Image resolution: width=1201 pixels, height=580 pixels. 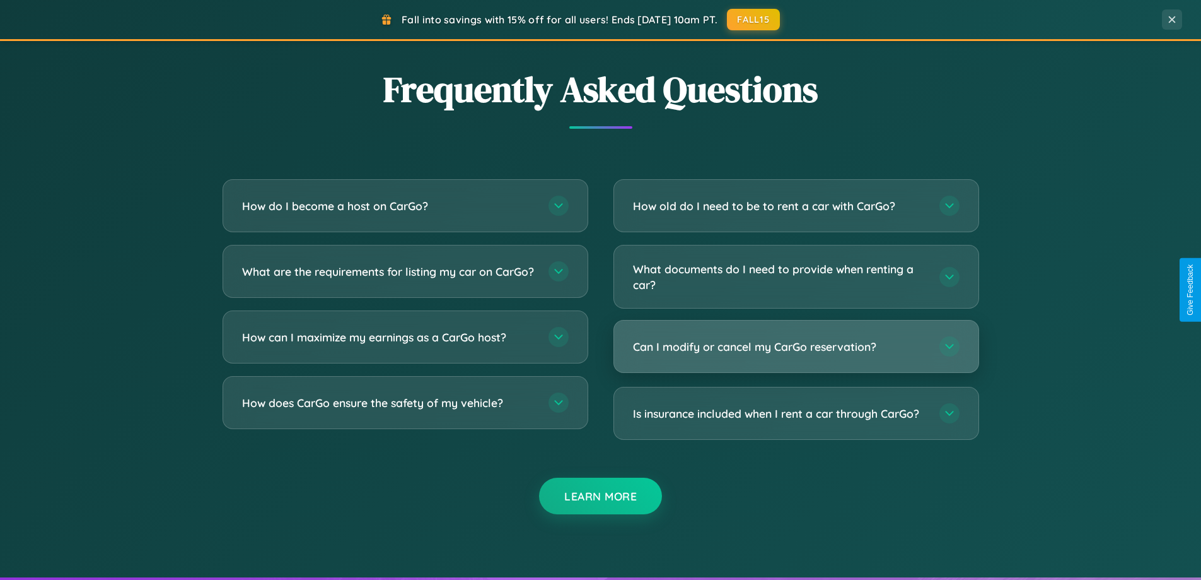 What do you see at coordinates (780, 346) in the screenshot?
I see `h3: Can I modify or cancel my CarGo reservation?` at bounding box center [780, 346].